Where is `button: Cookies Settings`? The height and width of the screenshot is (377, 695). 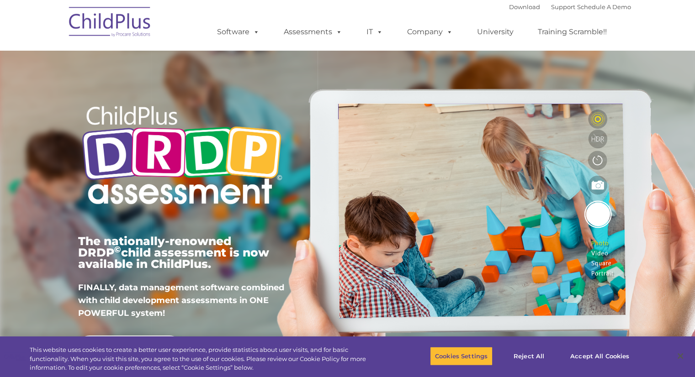 button: Cookies Settings is located at coordinates (461, 356).